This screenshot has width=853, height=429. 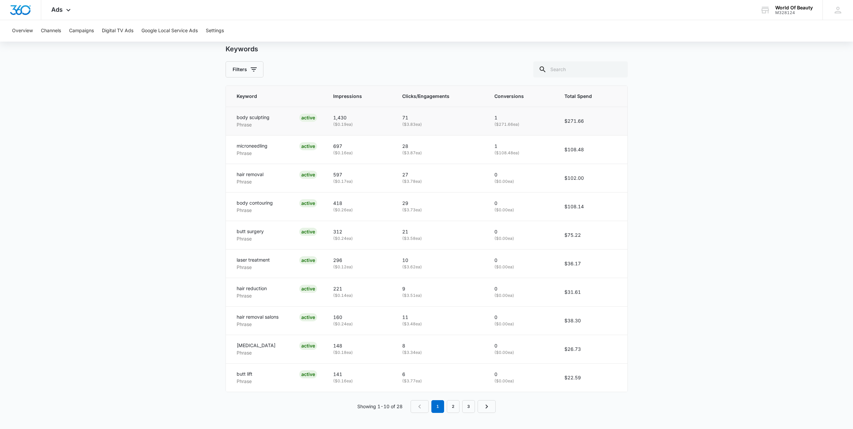 I want to click on p: 8, so click(x=440, y=346).